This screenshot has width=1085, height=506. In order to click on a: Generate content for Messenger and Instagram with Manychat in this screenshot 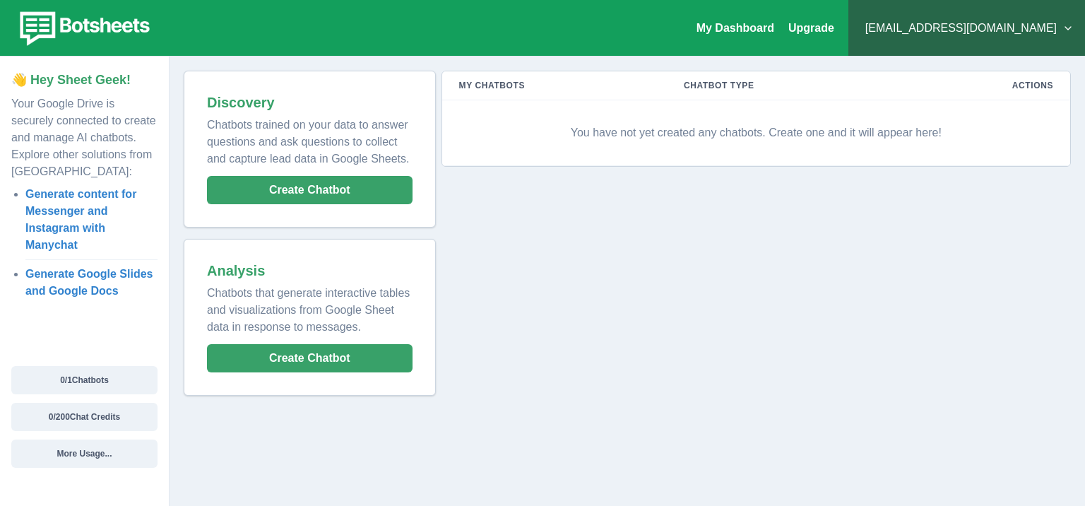, I will do `click(81, 219)`.